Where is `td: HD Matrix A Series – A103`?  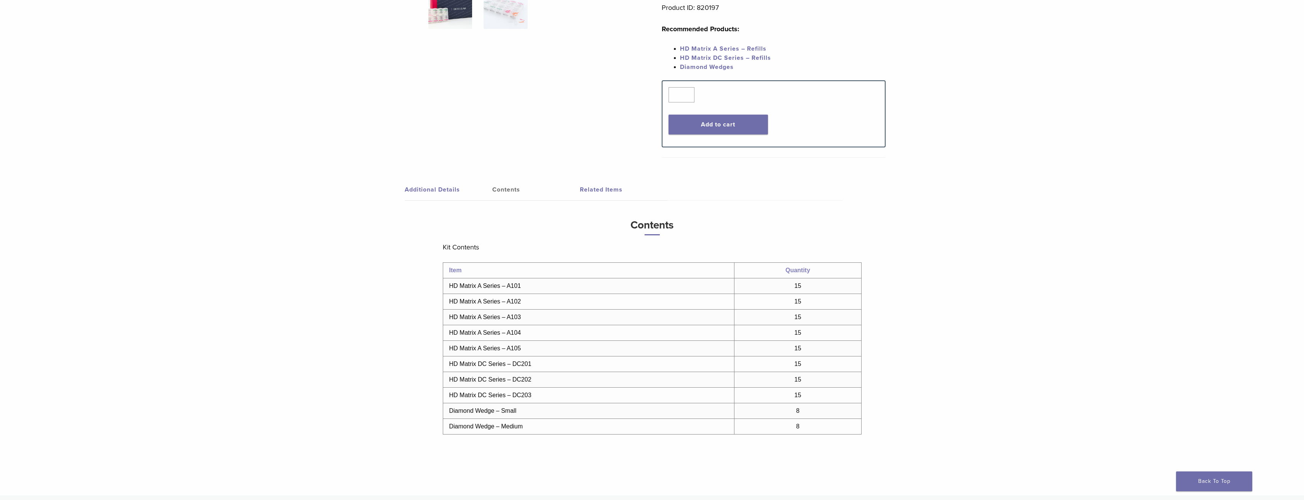
td: HD Matrix A Series – A103 is located at coordinates (589, 317).